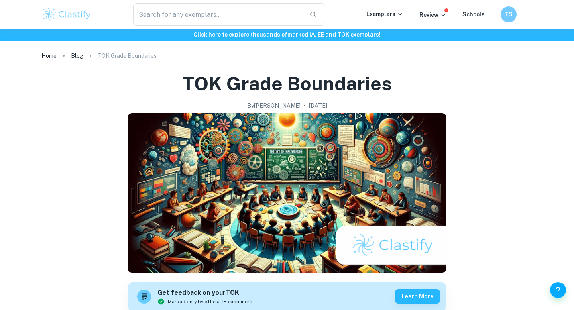 Image resolution: width=574 pixels, height=310 pixels. Describe the element at coordinates (49, 56) in the screenshot. I see `a: Home` at that location.